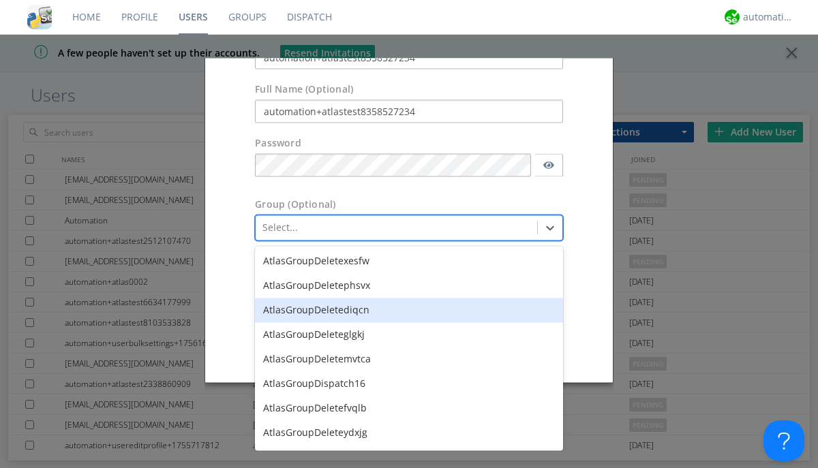 Image resolution: width=818 pixels, height=468 pixels. I want to click on div: AtlasGroupDispatch16, so click(409, 384).